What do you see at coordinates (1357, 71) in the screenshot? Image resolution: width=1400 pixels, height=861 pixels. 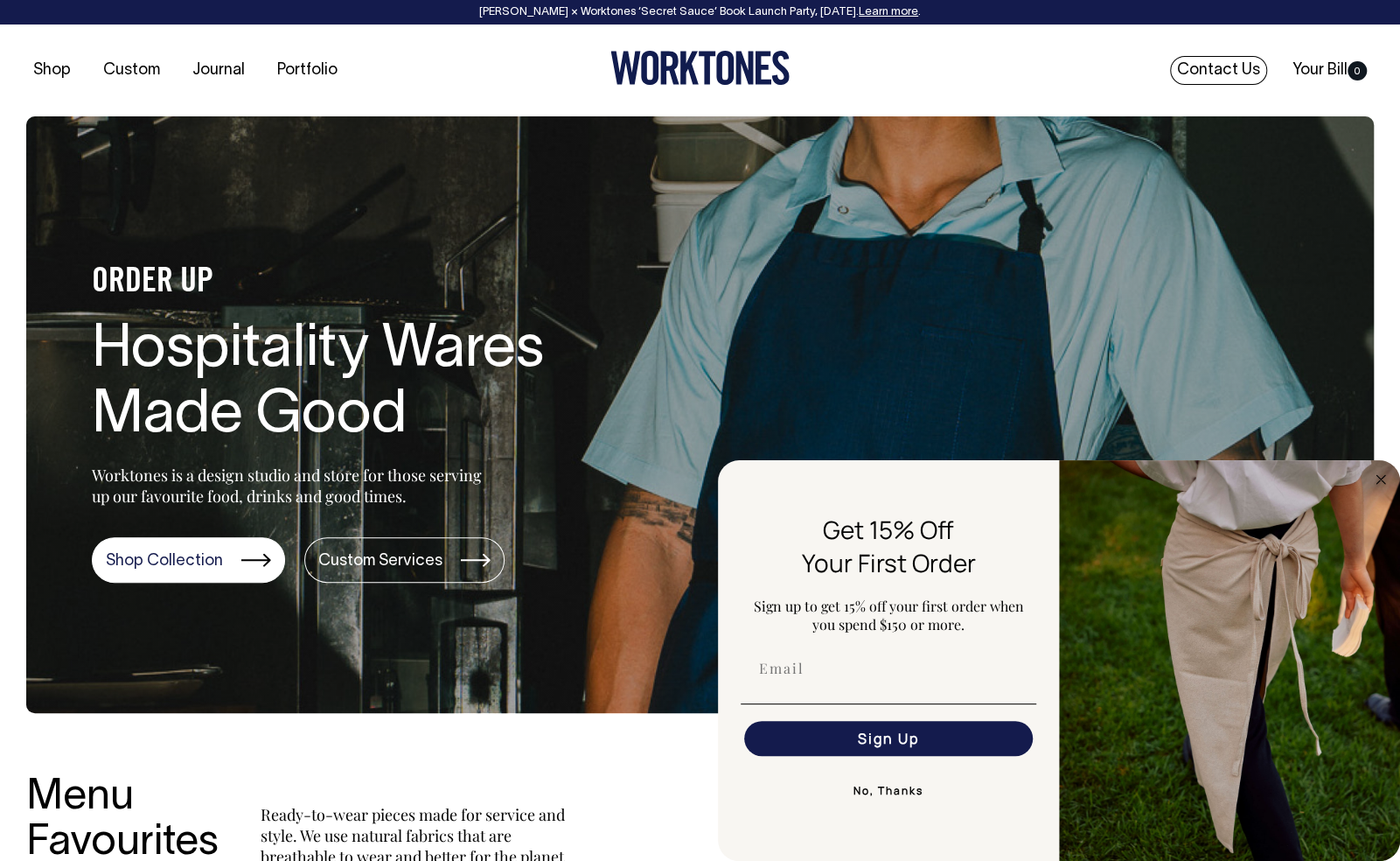 I see `span: 0` at bounding box center [1357, 71].